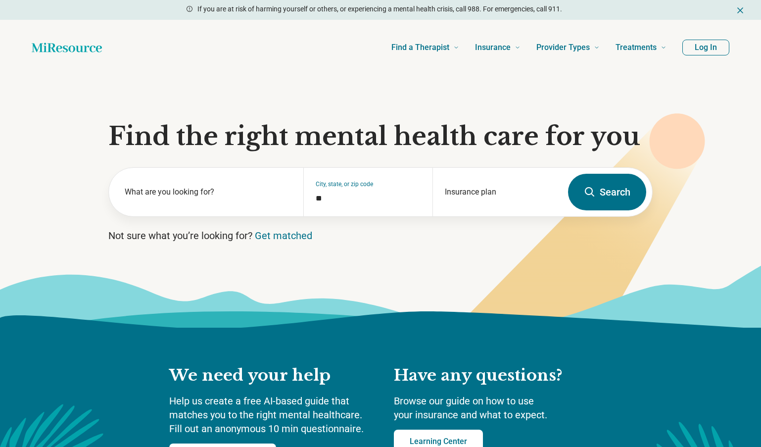 This screenshot has height=447, width=761. What do you see at coordinates (208, 192) in the screenshot?
I see `label: What are you looking for?` at bounding box center [208, 192].